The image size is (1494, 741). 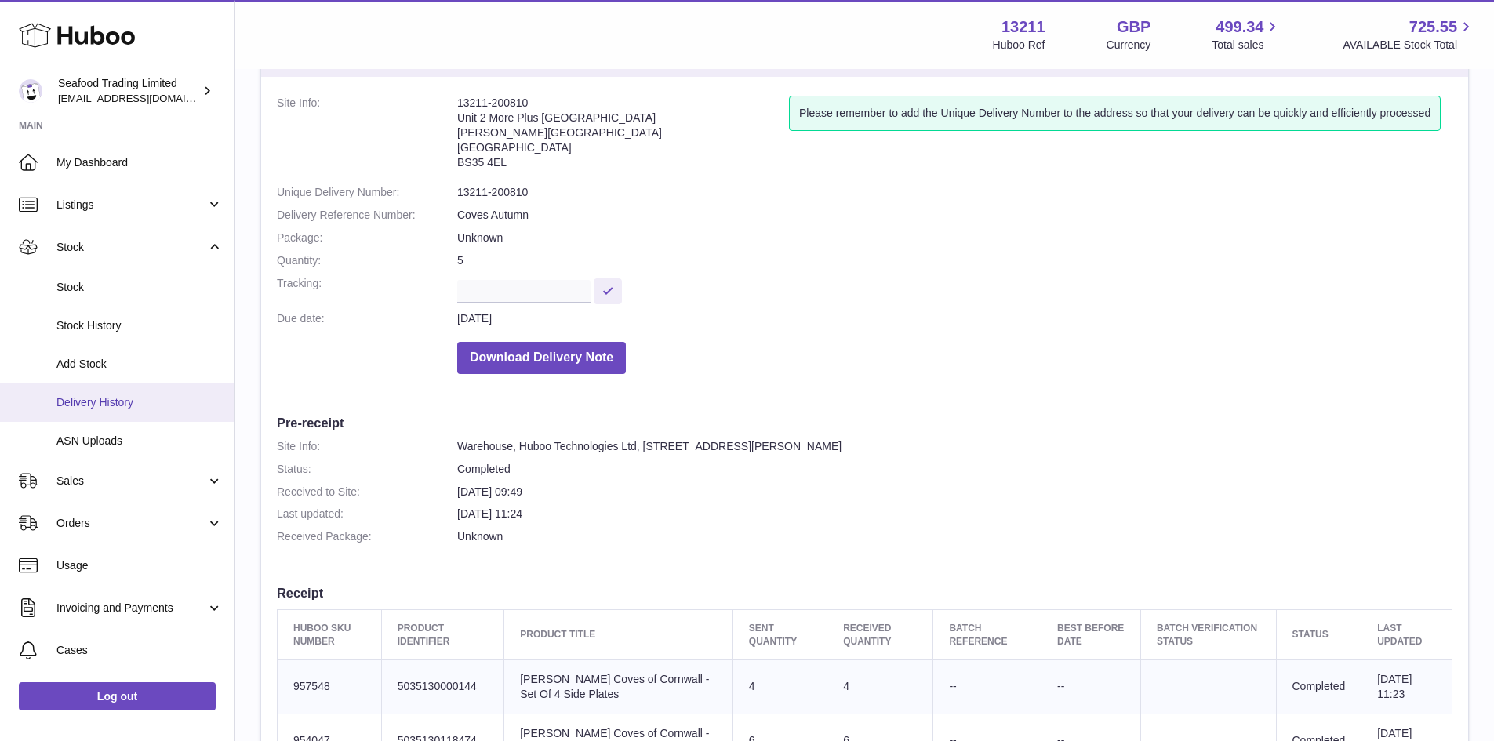 What do you see at coordinates (1246, 34) in the screenshot?
I see `a: 499.34 Total sales` at bounding box center [1246, 34].